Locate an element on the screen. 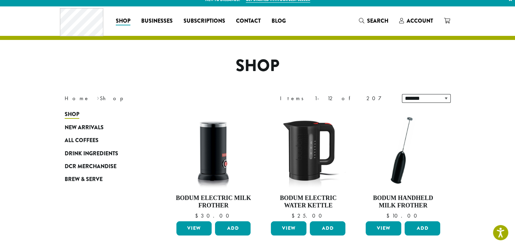 Image resolution: width=515 pixels, height=247 pixels. span: Blog is located at coordinates (279, 21).